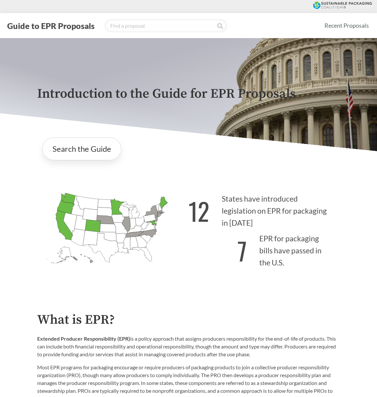  Describe the element at coordinates (242, 251) in the screenshot. I see `strong: 7` at that location.